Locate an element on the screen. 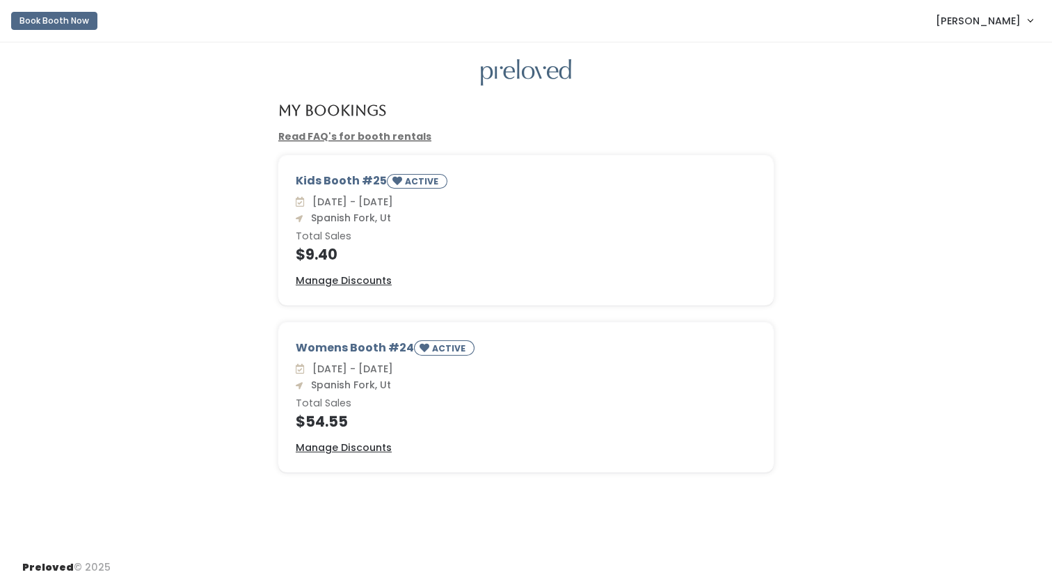 This screenshot has height=586, width=1052. div: Kids Booth #25 is located at coordinates (526, 183).